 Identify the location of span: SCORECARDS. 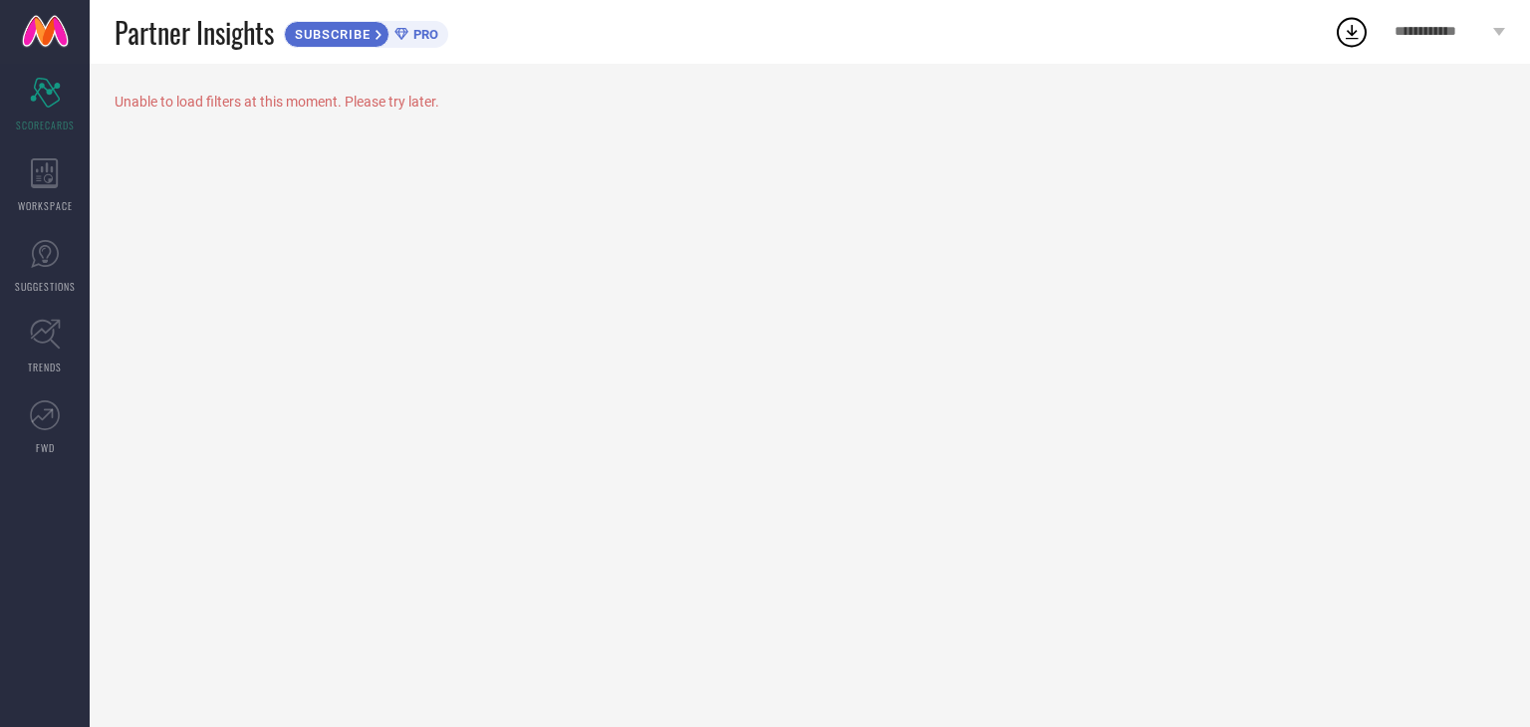
(45, 124).